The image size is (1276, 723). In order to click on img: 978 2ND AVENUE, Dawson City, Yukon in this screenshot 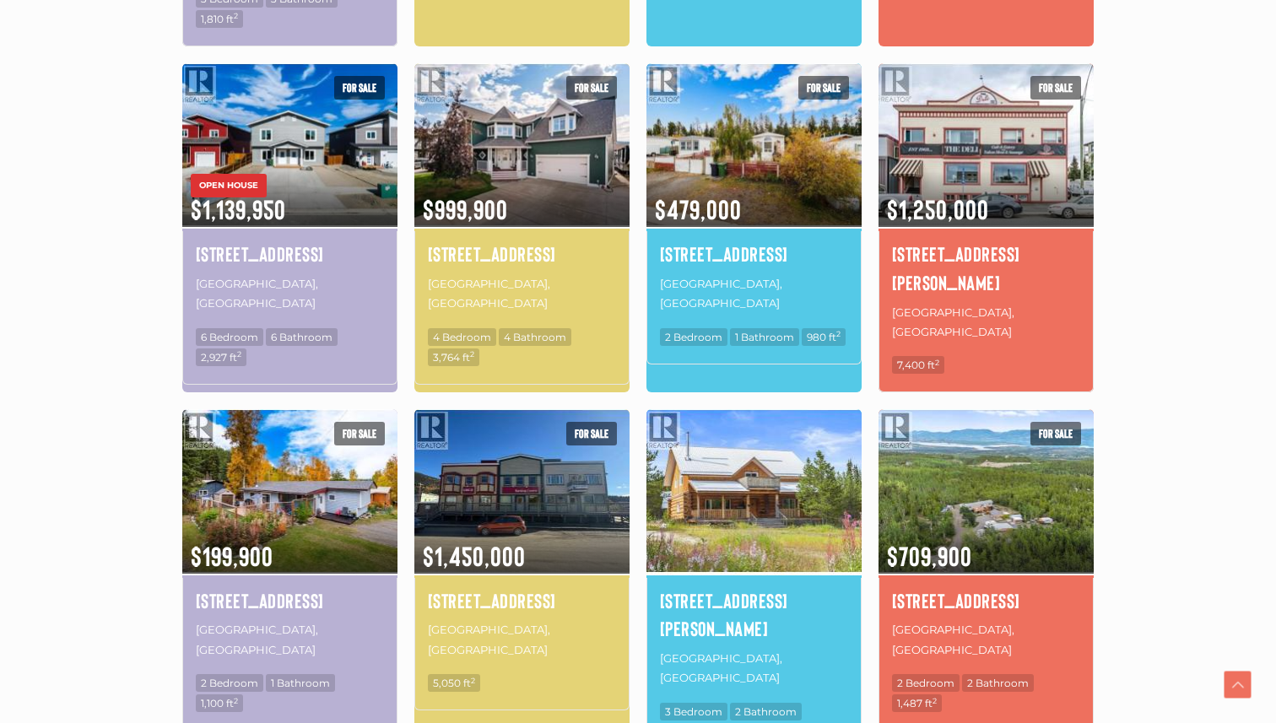, I will do `click(522, 490)`.